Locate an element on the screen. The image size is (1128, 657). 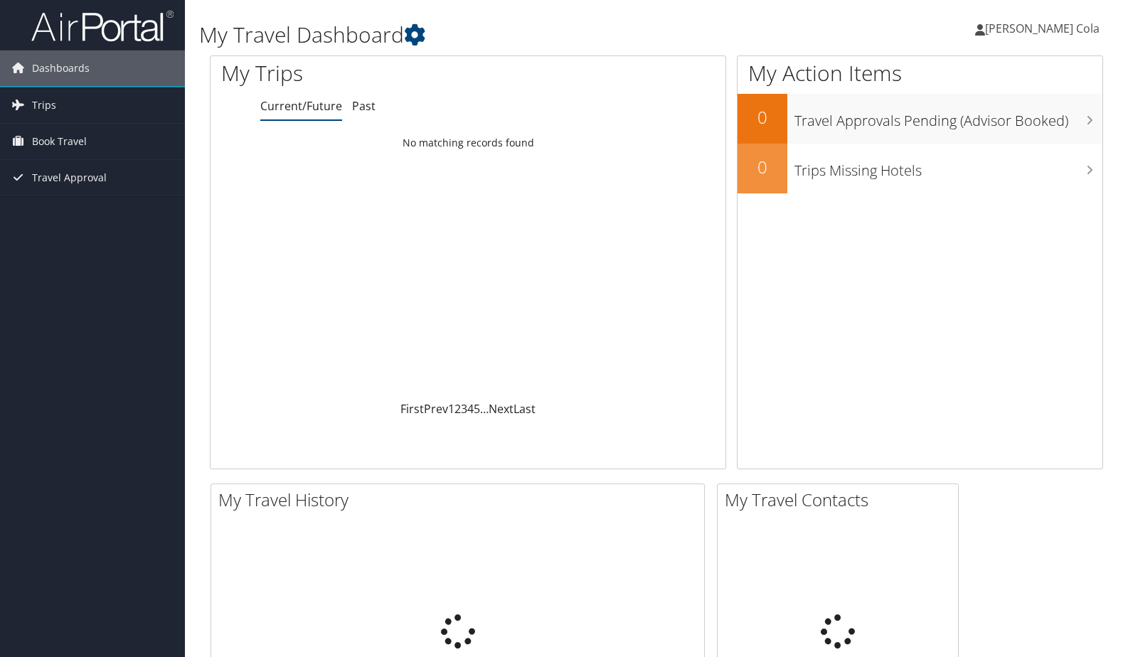
td: No matching records found is located at coordinates (468, 143).